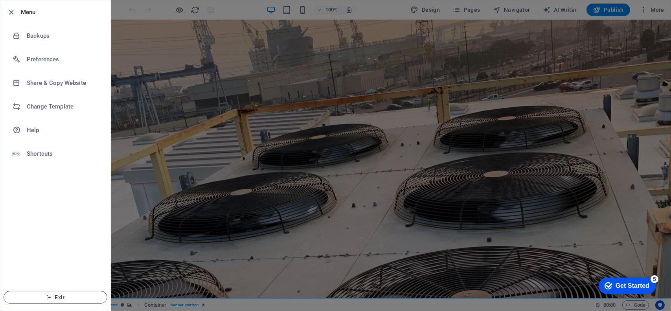  What do you see at coordinates (55, 297) in the screenshot?
I see `button: Exit` at bounding box center [55, 297].